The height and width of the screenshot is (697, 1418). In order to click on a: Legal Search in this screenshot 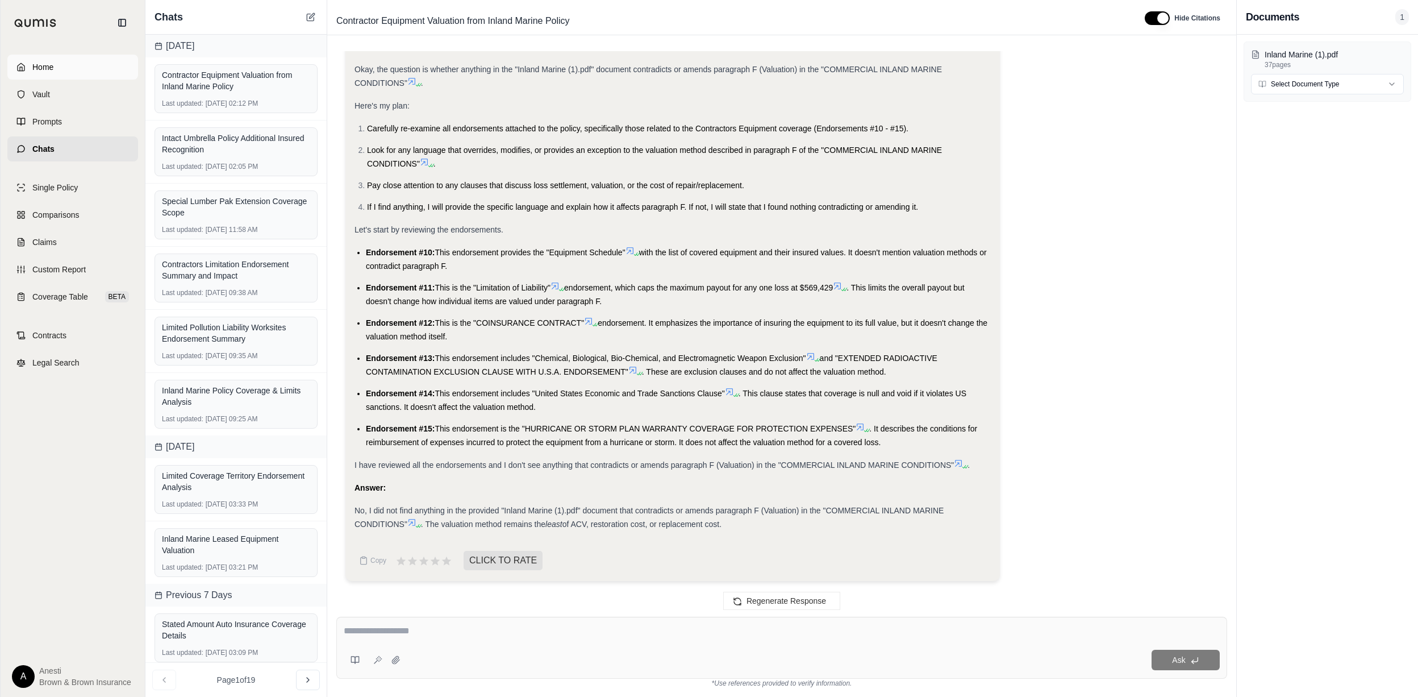, I will do `click(73, 363)`.